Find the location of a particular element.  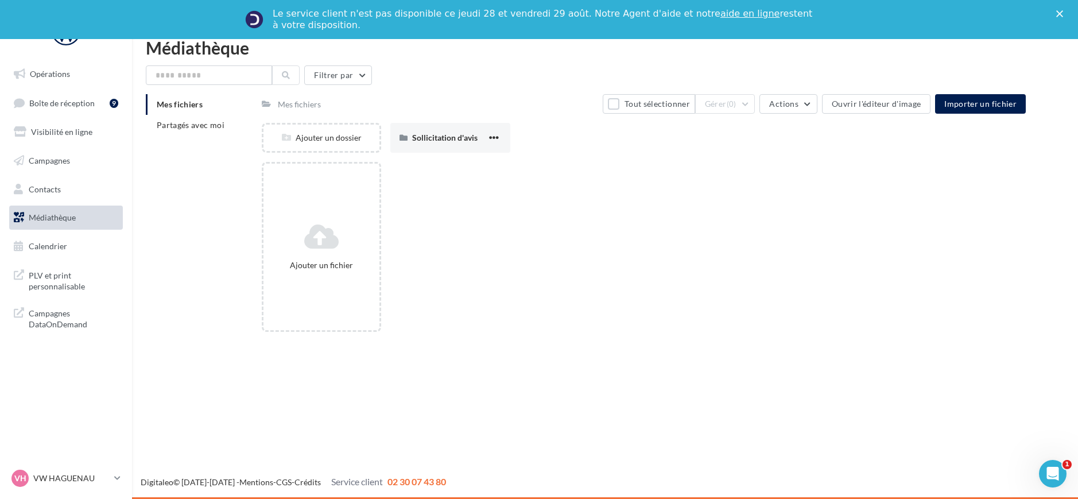

a: Calendrier is located at coordinates (66, 246).